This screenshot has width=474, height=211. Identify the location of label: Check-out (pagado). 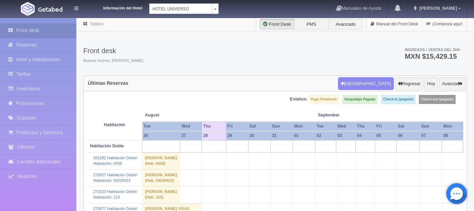
(437, 99).